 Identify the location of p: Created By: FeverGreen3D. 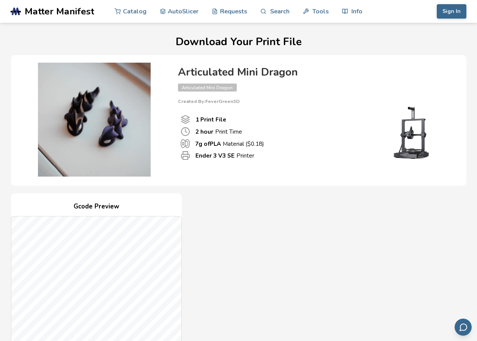
(315, 101).